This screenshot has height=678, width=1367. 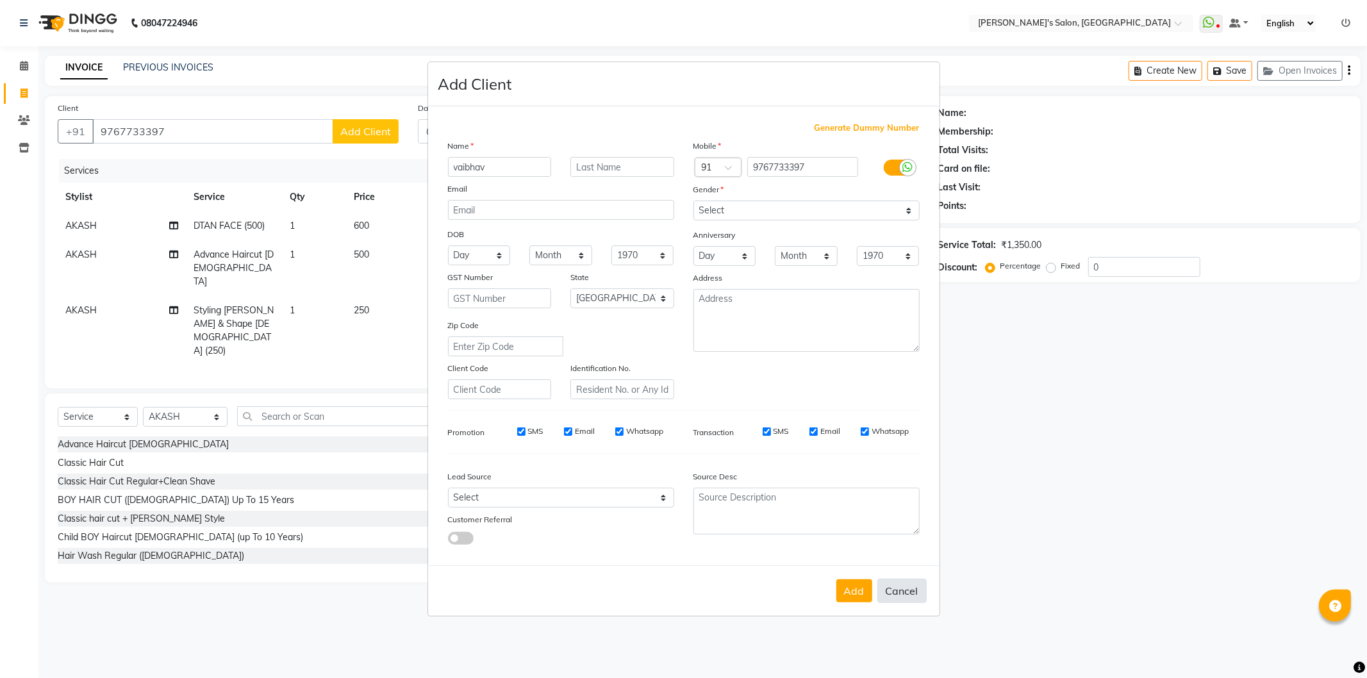 I want to click on label: Identification No., so click(x=601, y=369).